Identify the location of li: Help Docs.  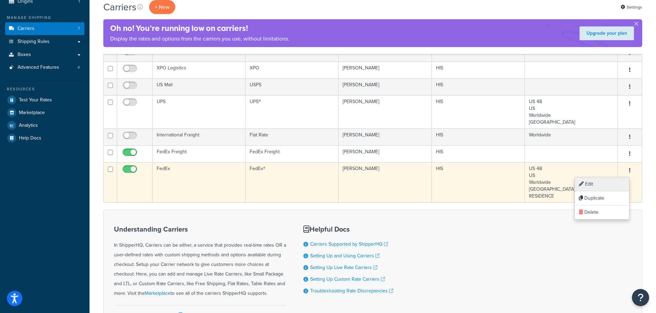
(45, 138).